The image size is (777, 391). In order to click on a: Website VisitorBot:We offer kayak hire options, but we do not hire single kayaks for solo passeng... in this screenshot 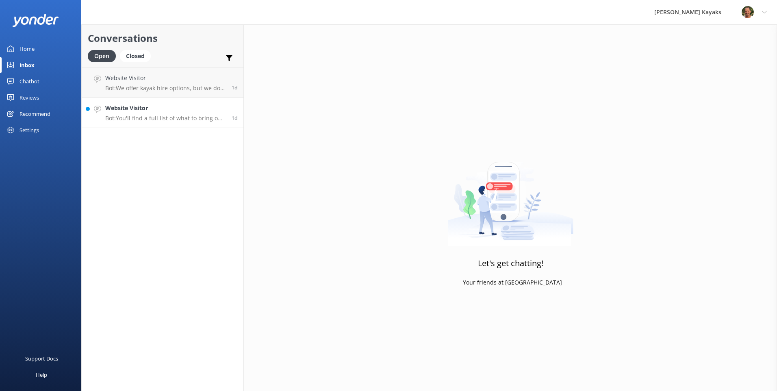, I will do `click(163, 82)`.